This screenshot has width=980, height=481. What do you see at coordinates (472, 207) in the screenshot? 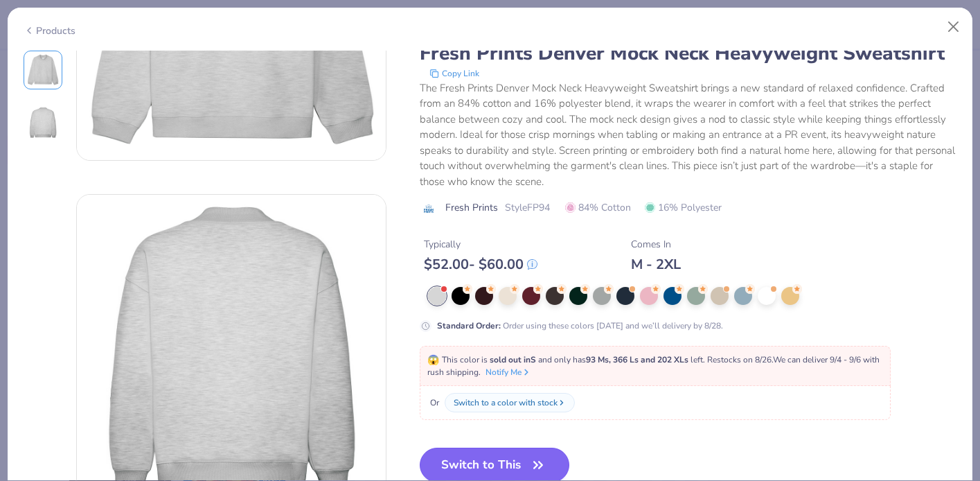
I see `span: Fresh Prints` at bounding box center [472, 207].